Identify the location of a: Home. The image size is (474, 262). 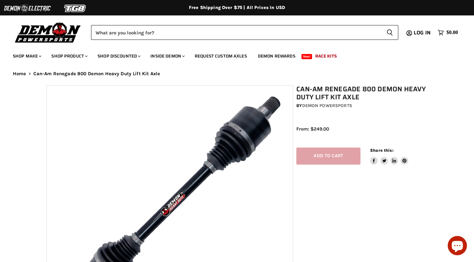
(20, 73).